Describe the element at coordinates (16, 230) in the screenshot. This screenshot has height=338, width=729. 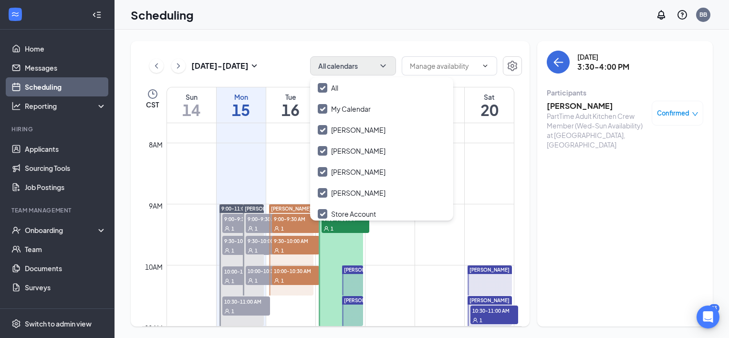
I see `svg: UserCheck` at that location.